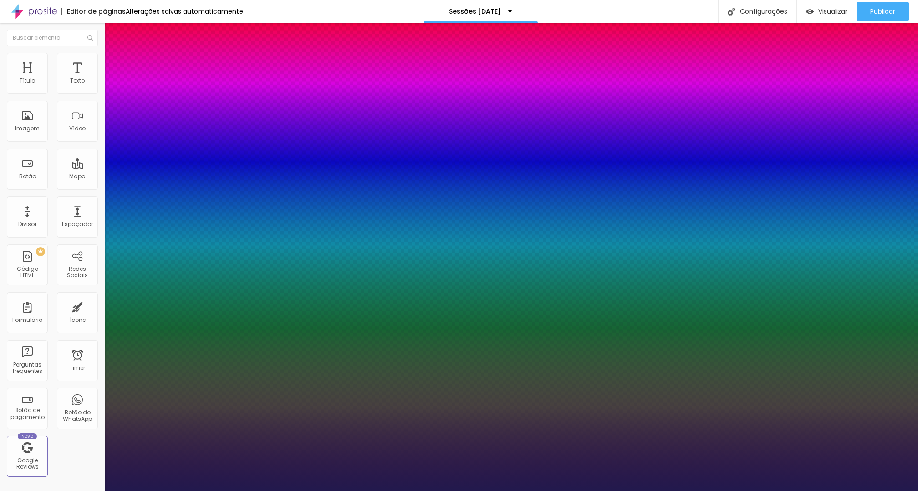 The height and width of the screenshot is (491, 918). I want to click on div: Novo, so click(27, 436).